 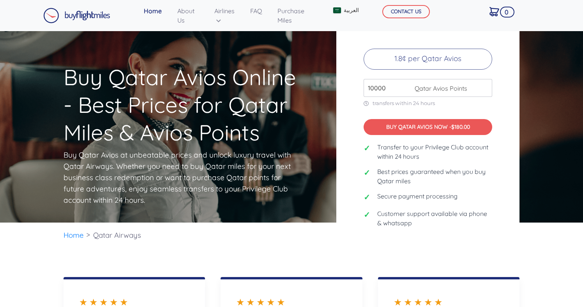 I want to click on button: BUY QATAR AVIOS NOW -$180.00, so click(x=428, y=127).